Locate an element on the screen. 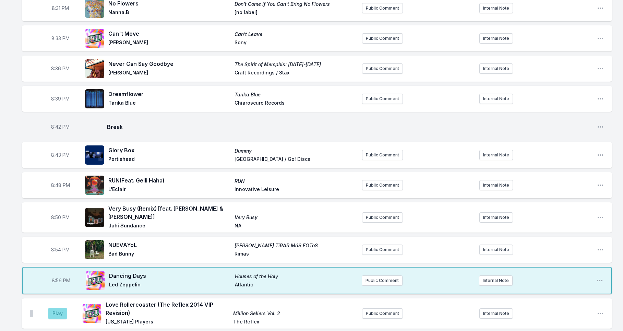 This screenshot has width=623, height=331. span: Craft Recordings / Stax is located at coordinates (296, 73).